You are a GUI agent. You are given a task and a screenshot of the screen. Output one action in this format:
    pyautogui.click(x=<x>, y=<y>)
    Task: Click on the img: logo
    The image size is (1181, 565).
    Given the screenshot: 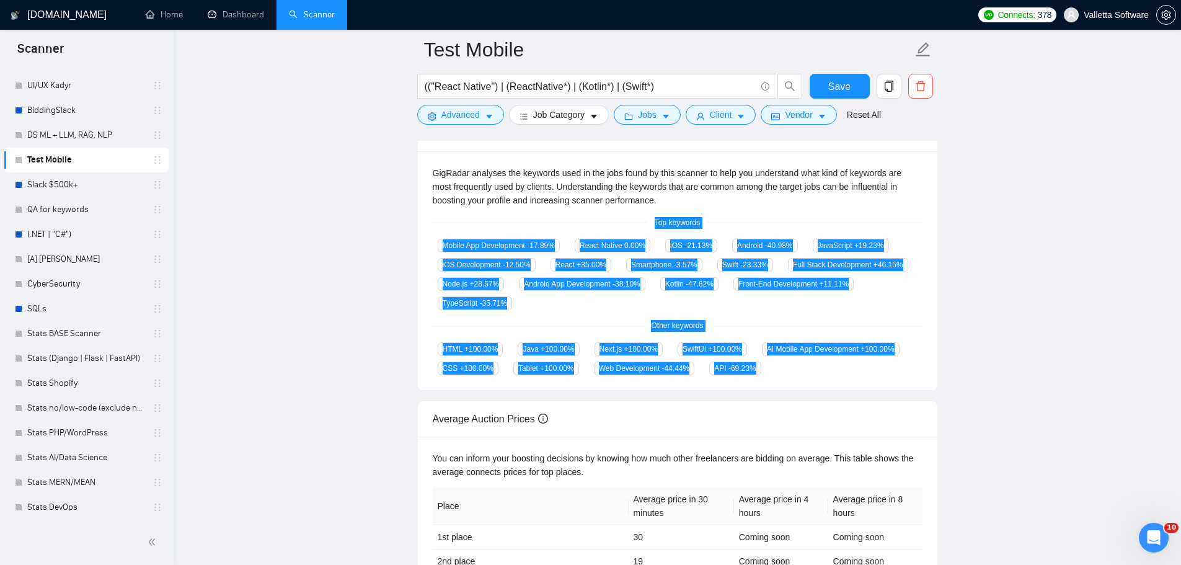 What is the action you would take?
    pyautogui.click(x=15, y=15)
    